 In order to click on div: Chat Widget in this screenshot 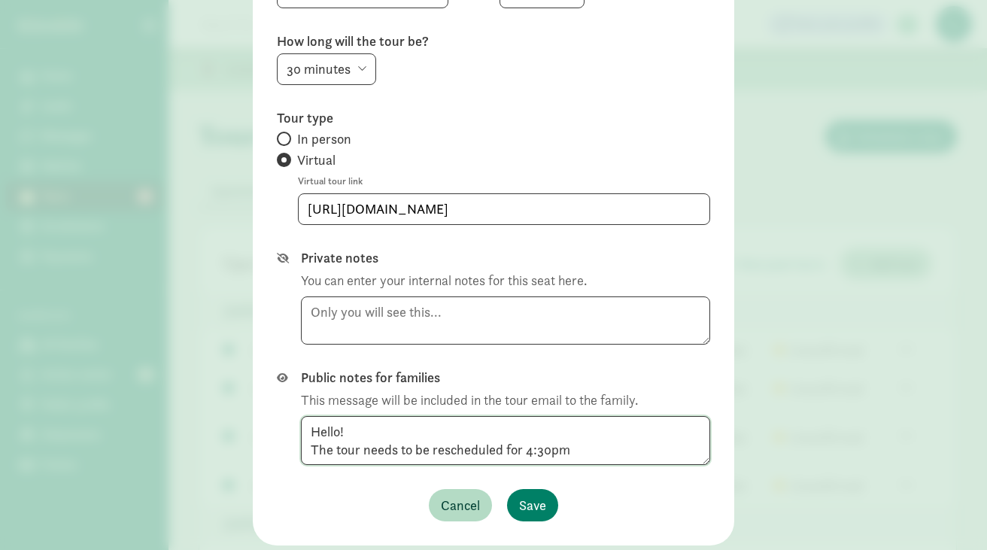, I will do `click(949, 514)`.